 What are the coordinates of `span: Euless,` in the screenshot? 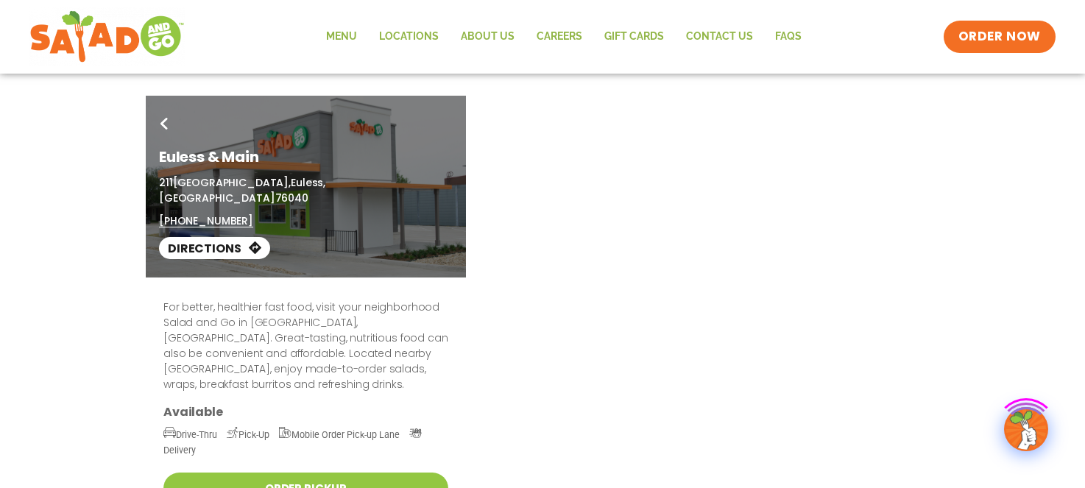 It's located at (308, 182).